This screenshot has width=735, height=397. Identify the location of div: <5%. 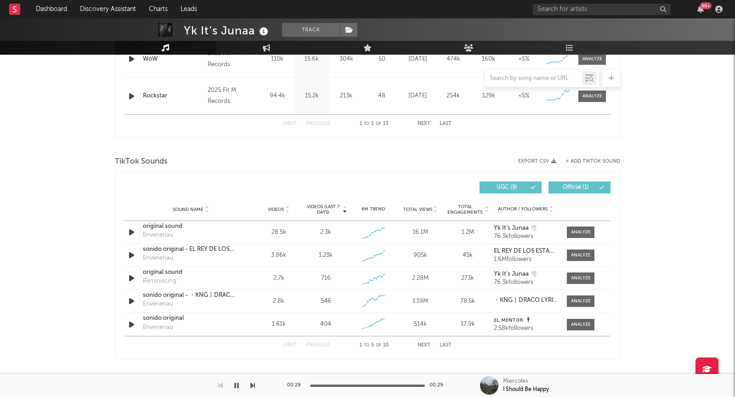
(524, 59).